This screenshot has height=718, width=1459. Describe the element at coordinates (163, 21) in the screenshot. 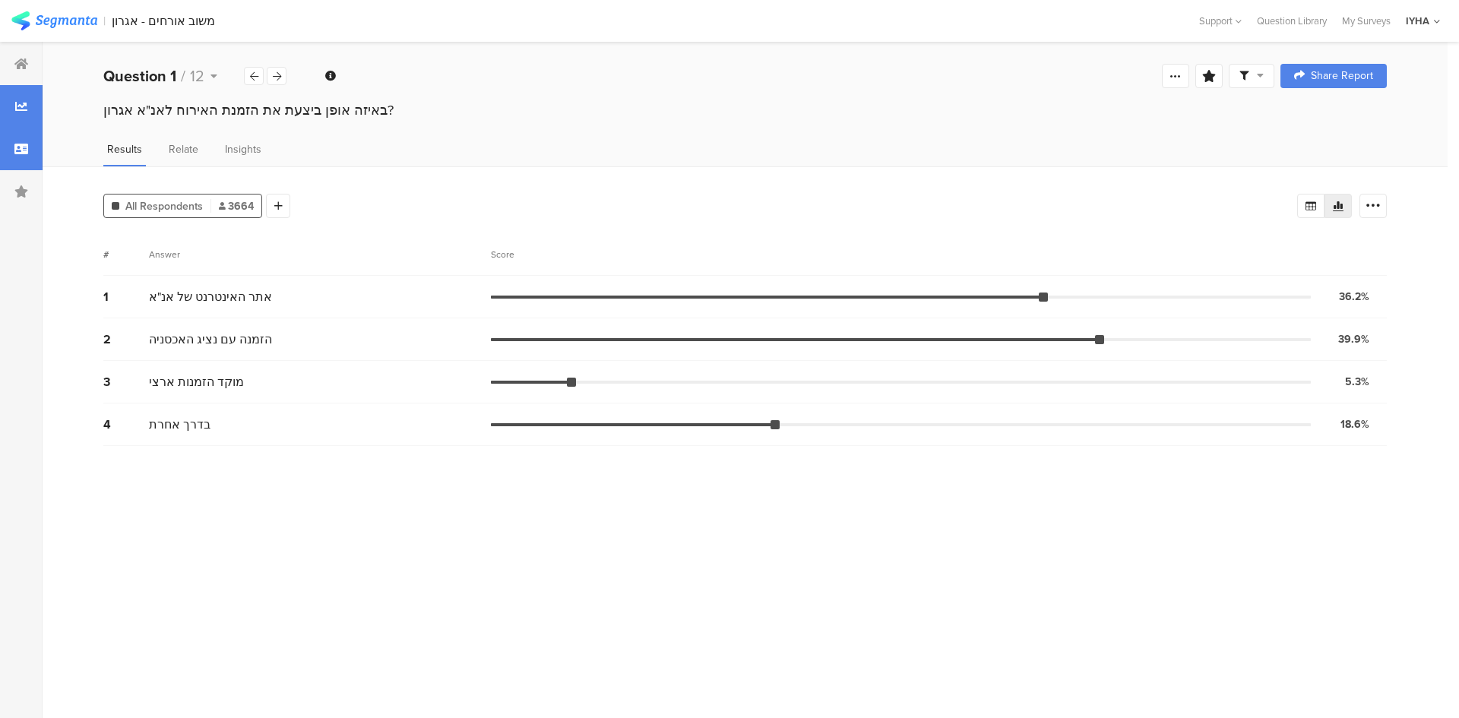

I see `div: משוב אורחים - אגרון` at that location.